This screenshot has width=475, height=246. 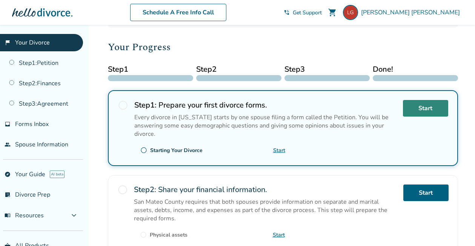 I want to click on span: inbox, so click(x=8, y=124).